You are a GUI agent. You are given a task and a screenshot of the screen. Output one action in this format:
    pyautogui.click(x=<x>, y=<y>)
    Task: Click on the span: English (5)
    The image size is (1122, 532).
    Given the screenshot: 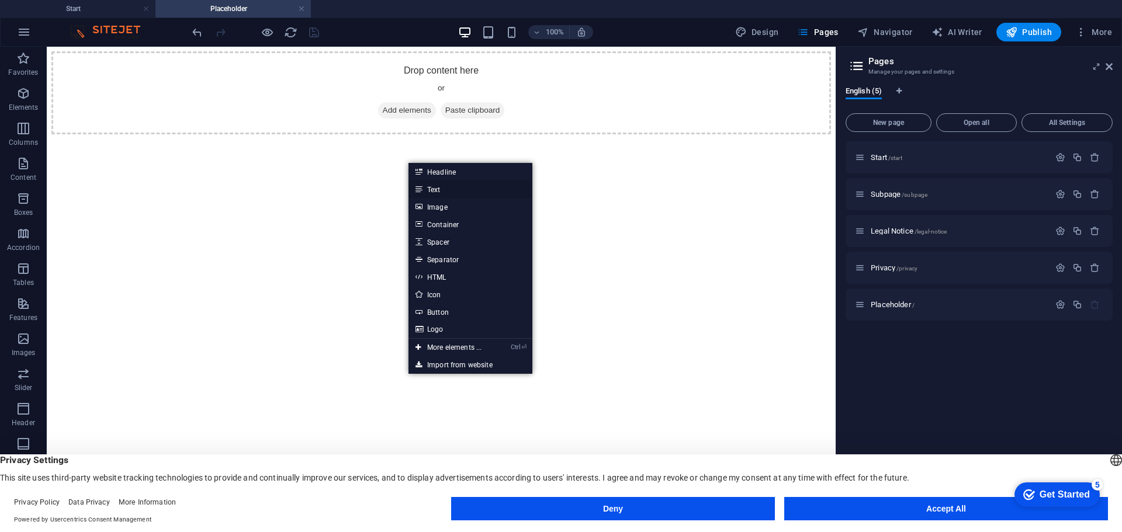 What is the action you would take?
    pyautogui.click(x=864, y=92)
    